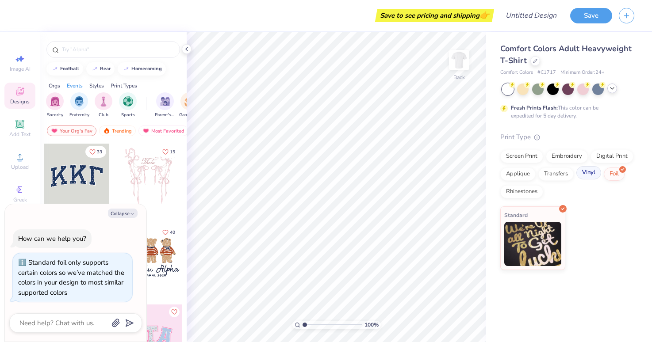 Image resolution: width=652 pixels, height=342 pixels. Describe the element at coordinates (104, 105) in the screenshot. I see `div: filter for Club` at that location.